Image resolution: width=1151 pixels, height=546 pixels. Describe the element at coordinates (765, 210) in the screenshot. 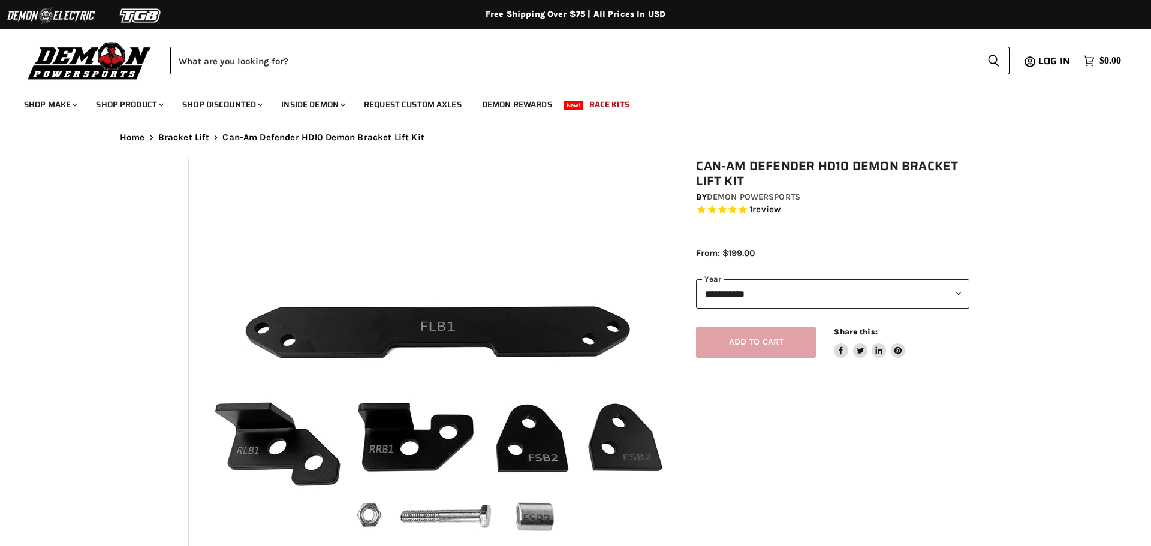

I see `span: 1 reviews` at that location.